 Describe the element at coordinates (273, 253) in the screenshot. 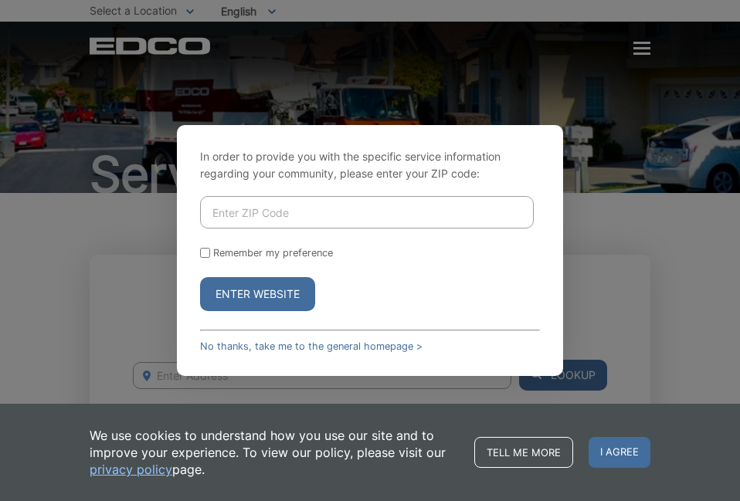

I see `label: Remember my preference` at that location.